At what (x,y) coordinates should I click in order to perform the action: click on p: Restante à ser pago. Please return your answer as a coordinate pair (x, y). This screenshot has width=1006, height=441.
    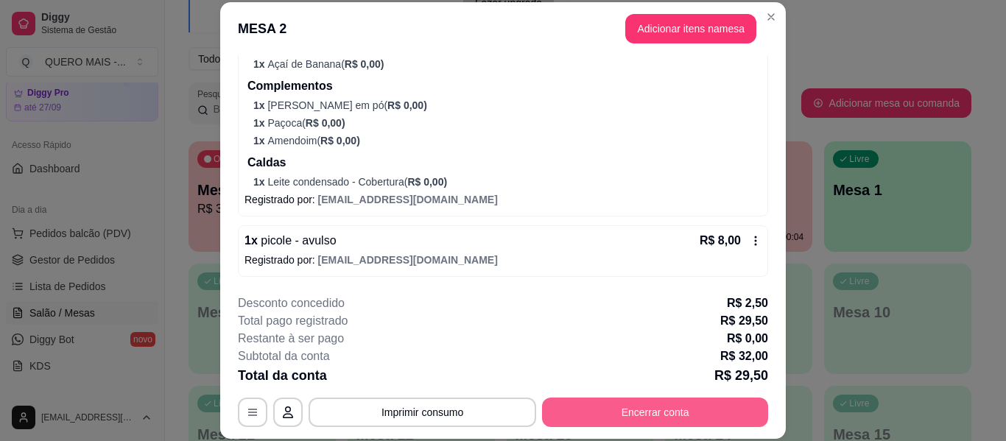
    Looking at the image, I should click on (291, 339).